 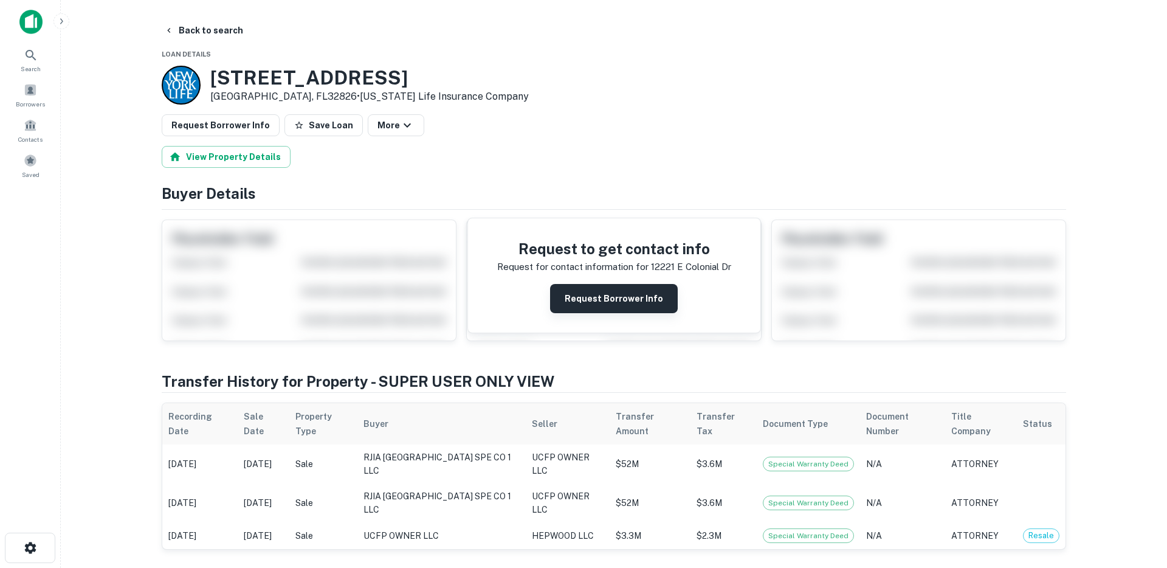 What do you see at coordinates (186, 54) in the screenshot?
I see `span: Loan Details` at bounding box center [186, 54].